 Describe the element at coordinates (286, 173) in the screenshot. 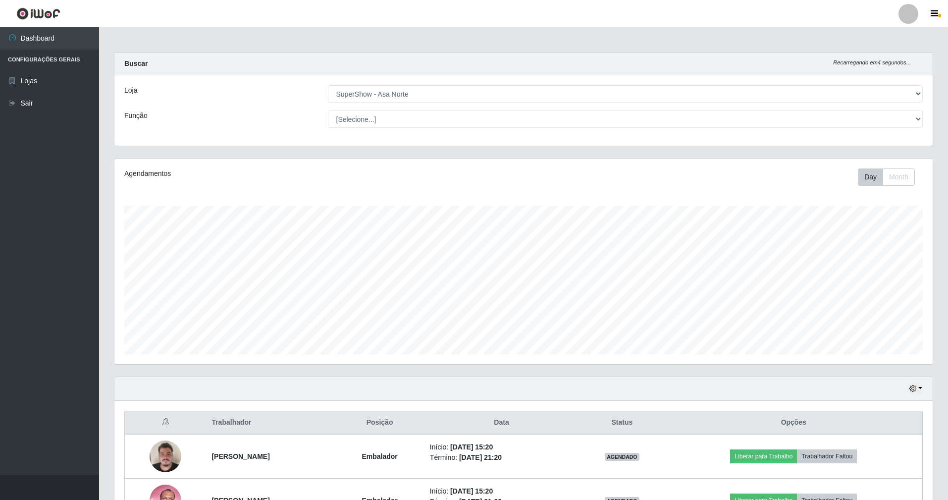

I see `div: Agendamentos` at that location.